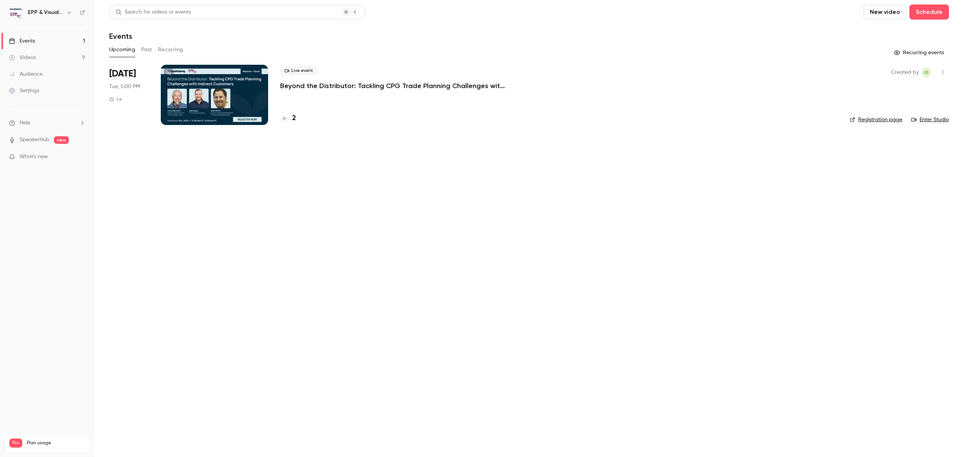 This screenshot has height=457, width=964. Describe the element at coordinates (927, 72) in the screenshot. I see `span: Itamar Seligsohn` at that location.